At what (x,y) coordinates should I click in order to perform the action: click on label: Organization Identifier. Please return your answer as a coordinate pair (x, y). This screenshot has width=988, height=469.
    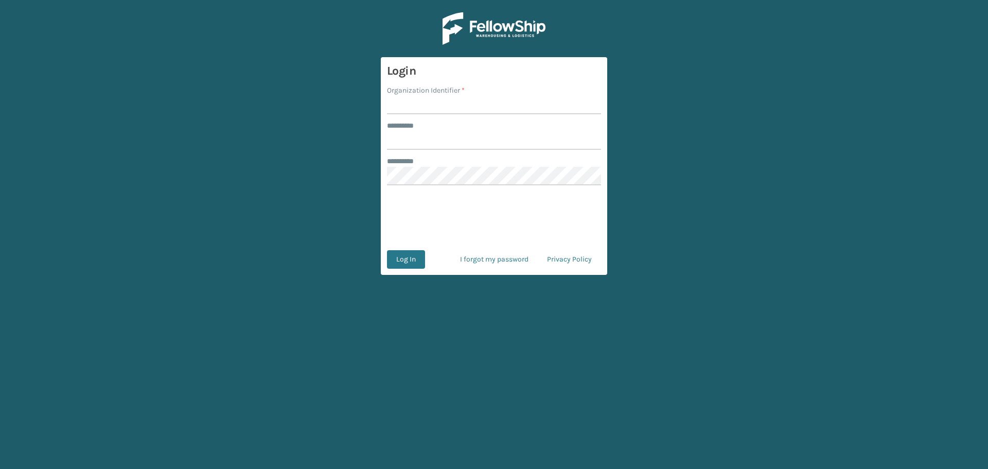
    Looking at the image, I should click on (426, 90).